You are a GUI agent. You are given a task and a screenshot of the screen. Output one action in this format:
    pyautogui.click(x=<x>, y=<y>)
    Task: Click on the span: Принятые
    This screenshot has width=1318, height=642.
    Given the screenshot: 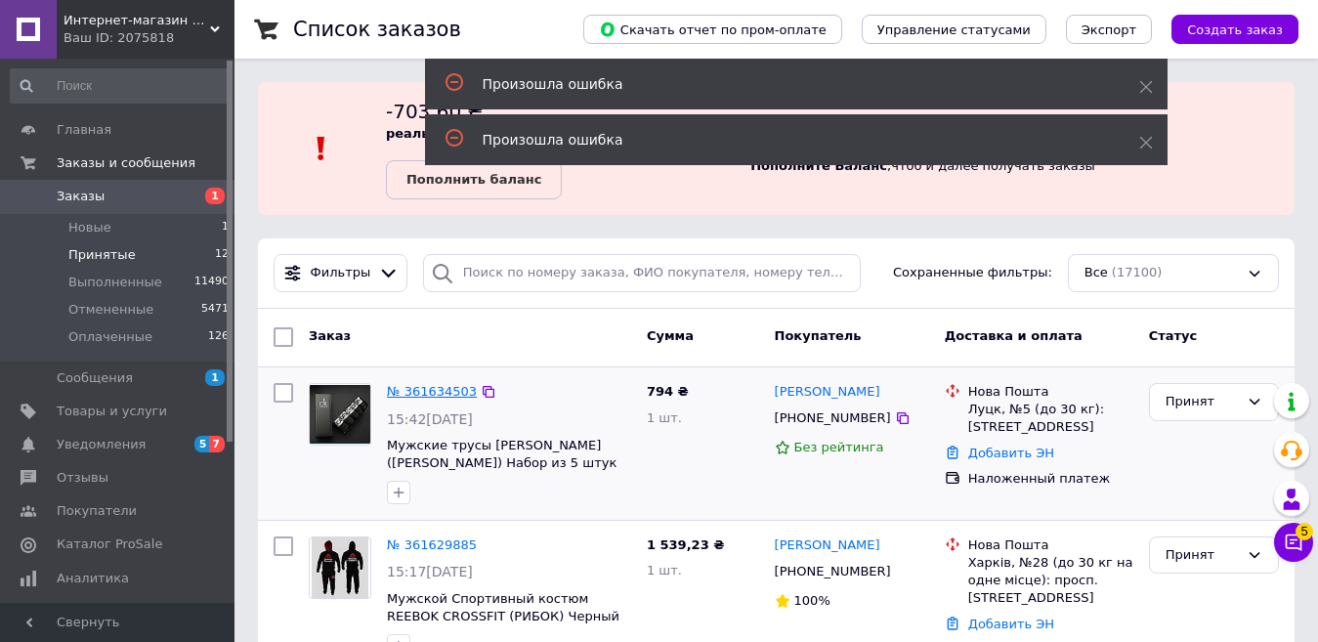 What is the action you would take?
    pyautogui.click(x=102, y=255)
    